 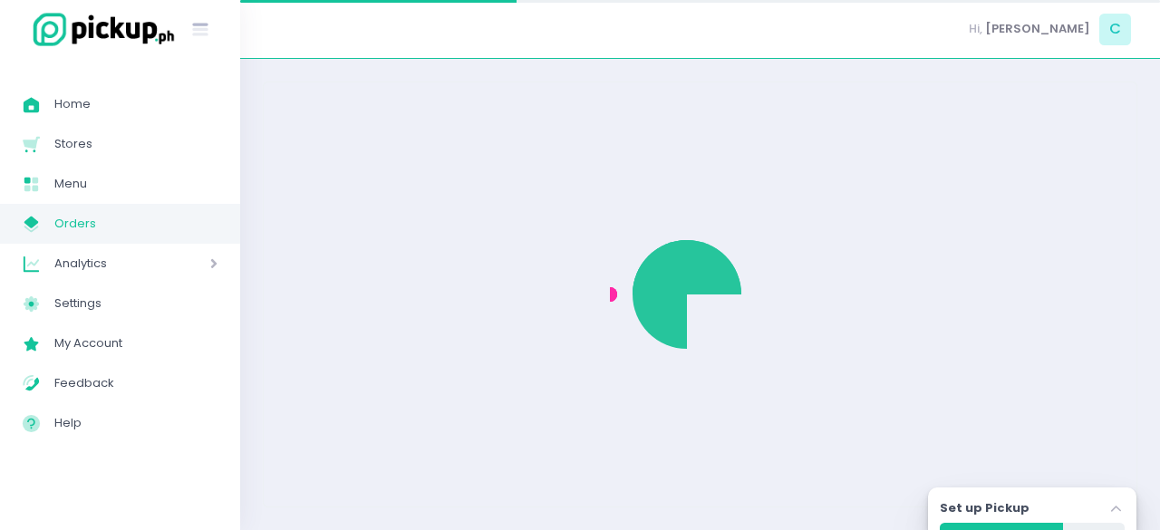 What do you see at coordinates (106, 264) in the screenshot?
I see `span: Analytics` at bounding box center [106, 264].